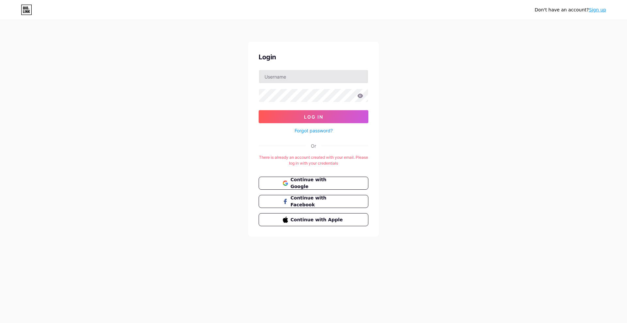 This screenshot has width=627, height=323. Describe the element at coordinates (313, 183) in the screenshot. I see `a: Continue with Google` at that location.